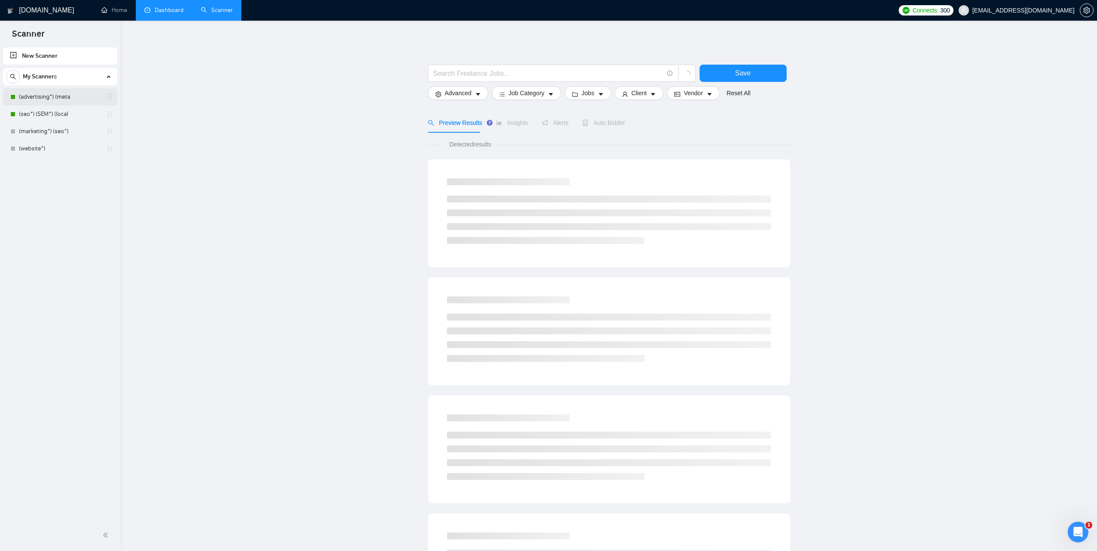 This screenshot has height=551, width=1097. I want to click on a: dashboardDashboard, so click(164, 10).